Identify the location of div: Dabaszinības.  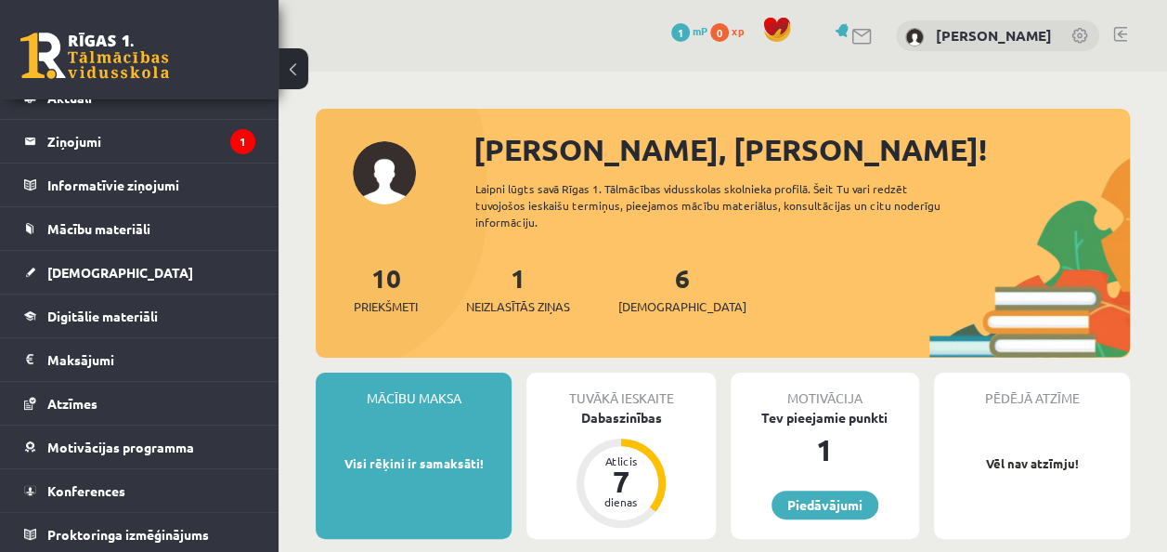
(620, 417).